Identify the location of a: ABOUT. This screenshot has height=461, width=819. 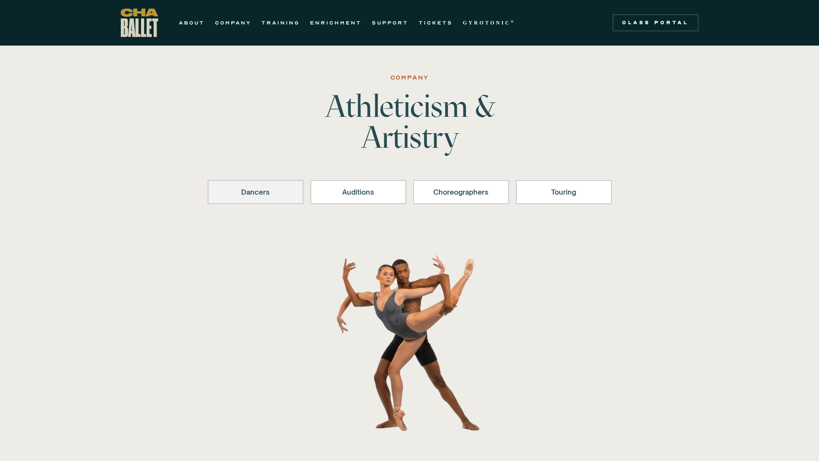
(192, 23).